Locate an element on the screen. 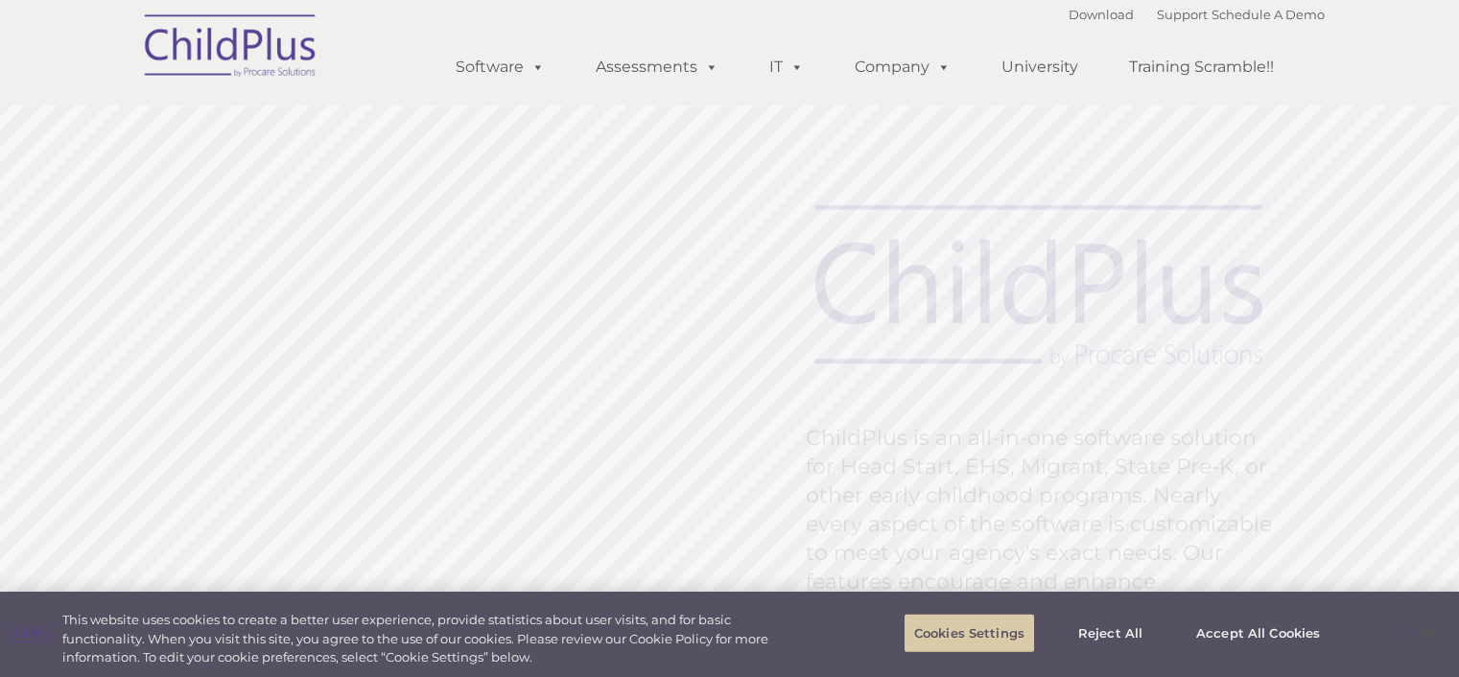 This screenshot has height=677, width=1459. button: Cookies Settings is located at coordinates (969, 633).